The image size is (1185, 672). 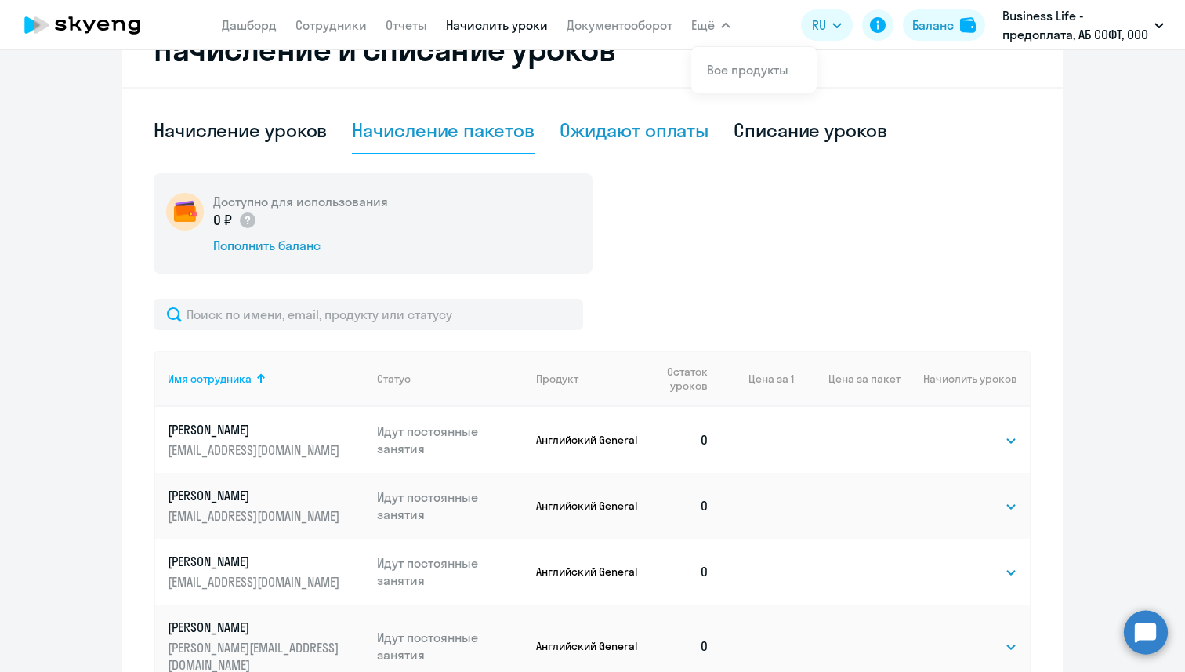 What do you see at coordinates (847, 379) in the screenshot?
I see `th: Цена за пакет` at bounding box center [847, 379].